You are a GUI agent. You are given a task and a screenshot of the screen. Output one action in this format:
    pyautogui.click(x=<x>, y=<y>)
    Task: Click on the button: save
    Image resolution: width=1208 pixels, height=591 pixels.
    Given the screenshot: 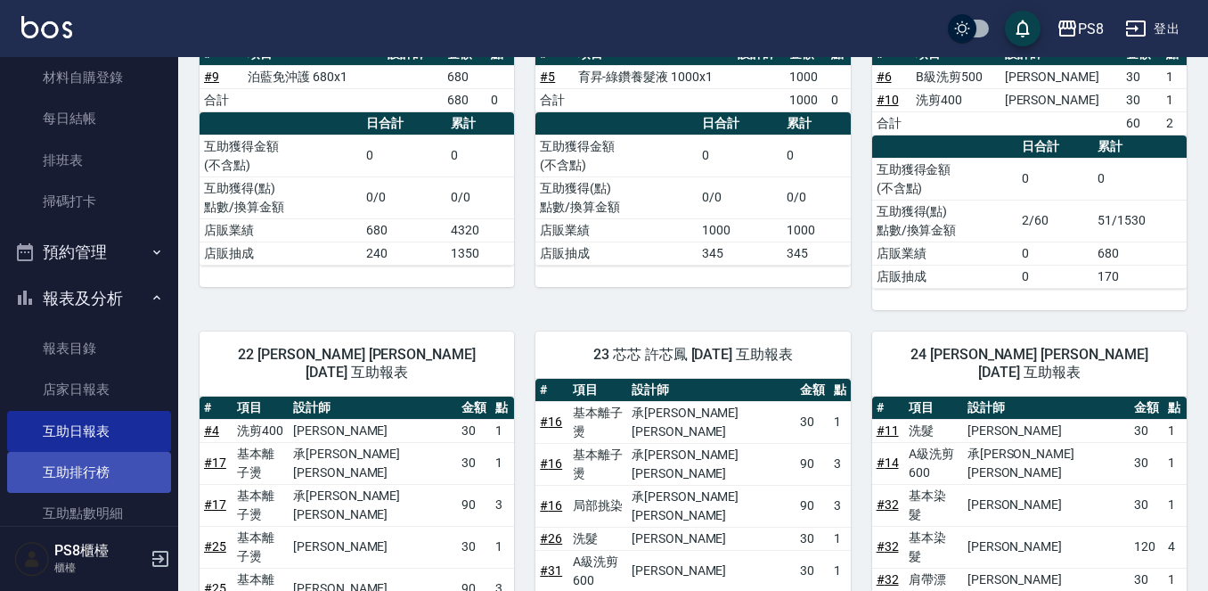 What is the action you would take?
    pyautogui.click(x=1023, y=29)
    